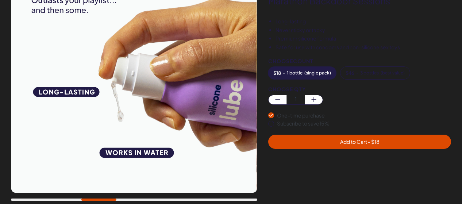 The image size is (462, 204). I want to click on div: One-time purchase, so click(364, 116).